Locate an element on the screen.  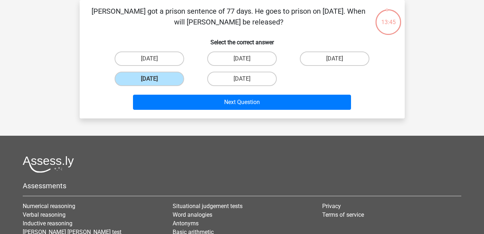
a: Verbal reasoning is located at coordinates (44, 215).